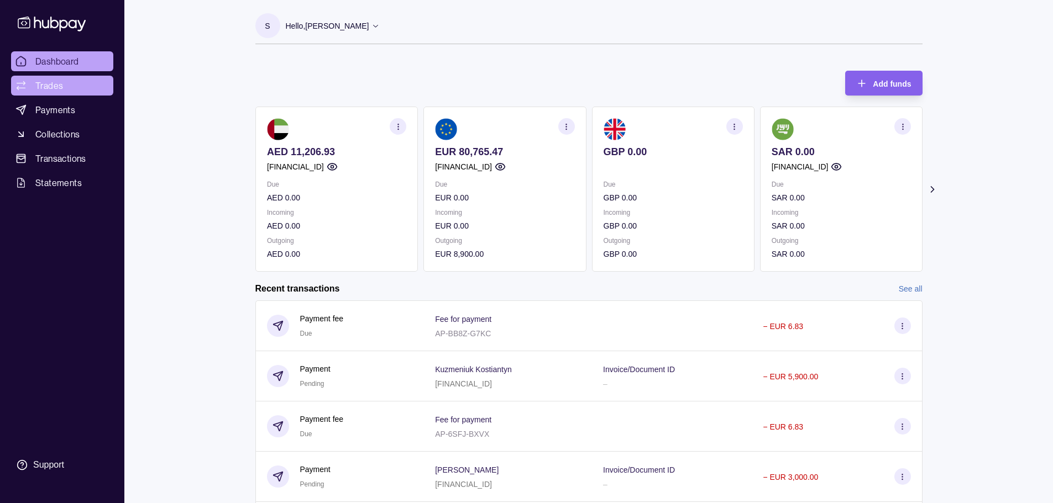 The height and width of the screenshot is (503, 1053). Describe the element at coordinates (790, 377) in the screenshot. I see `p: − EUR 5,900.00` at that location.